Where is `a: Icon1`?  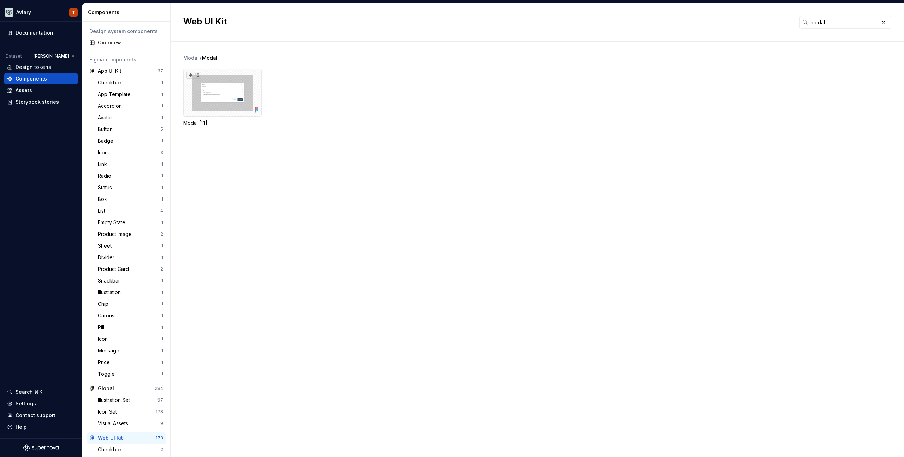 a: Icon1 is located at coordinates (130, 339).